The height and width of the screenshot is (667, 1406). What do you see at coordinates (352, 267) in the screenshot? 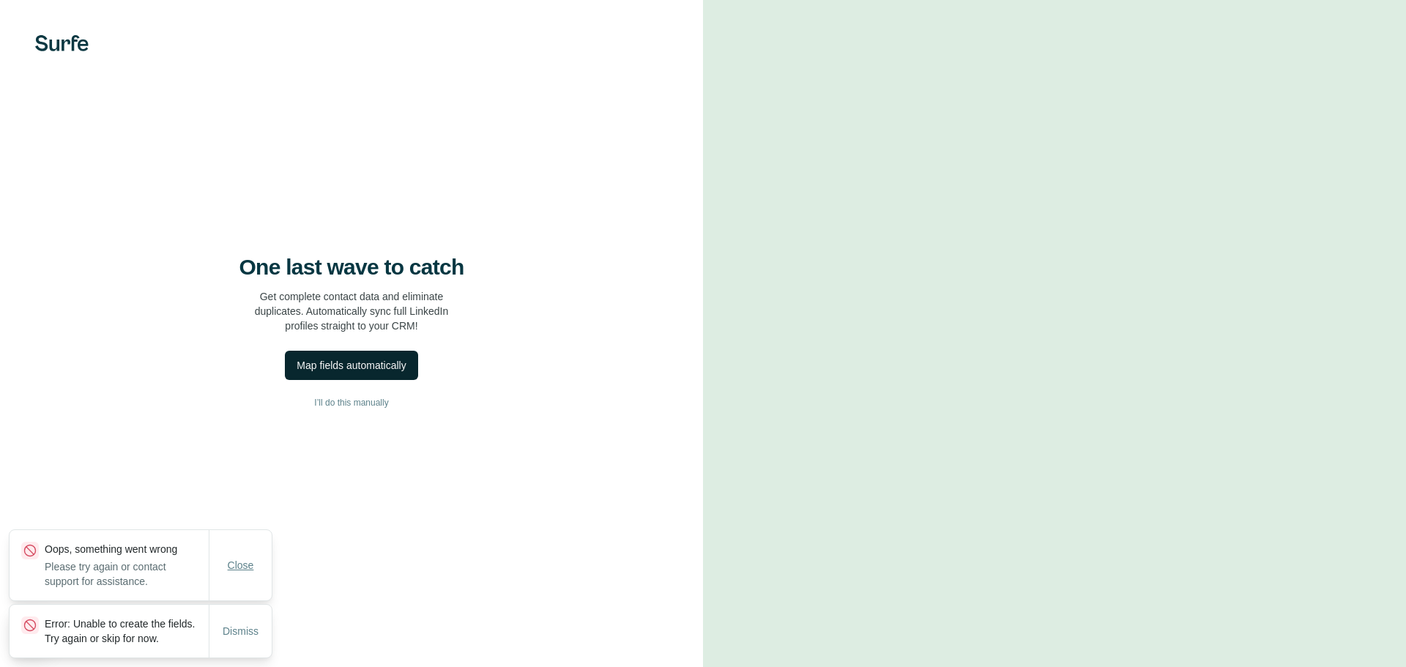
I see `h4: One last wave to catch` at bounding box center [352, 267].